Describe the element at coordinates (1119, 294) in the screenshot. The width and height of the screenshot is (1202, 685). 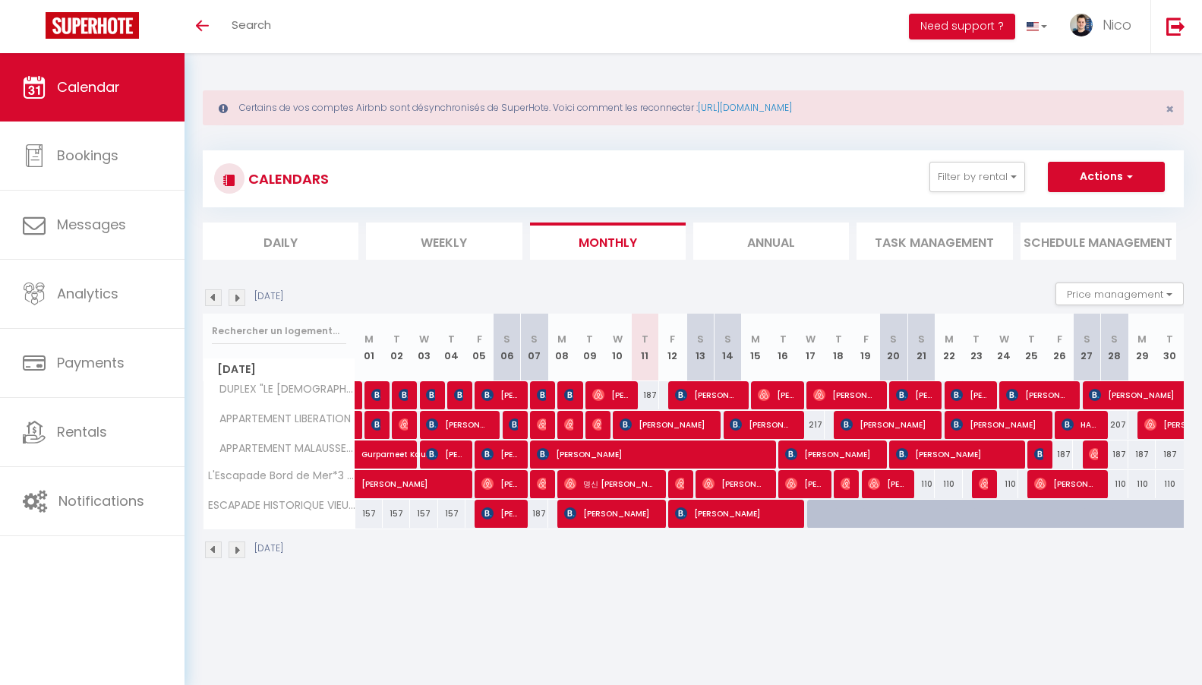
I see `button: Price management` at that location.